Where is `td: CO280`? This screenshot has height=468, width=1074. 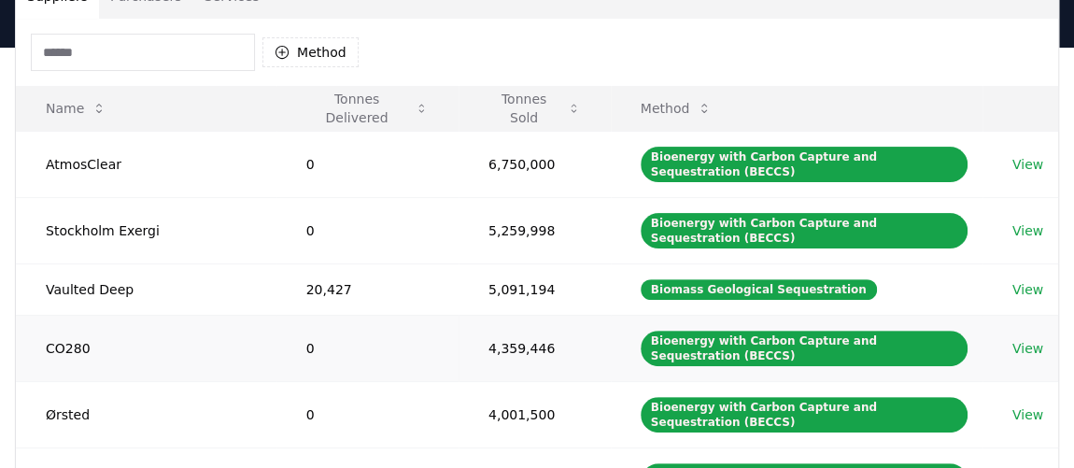 td: CO280 is located at coordinates (146, 347).